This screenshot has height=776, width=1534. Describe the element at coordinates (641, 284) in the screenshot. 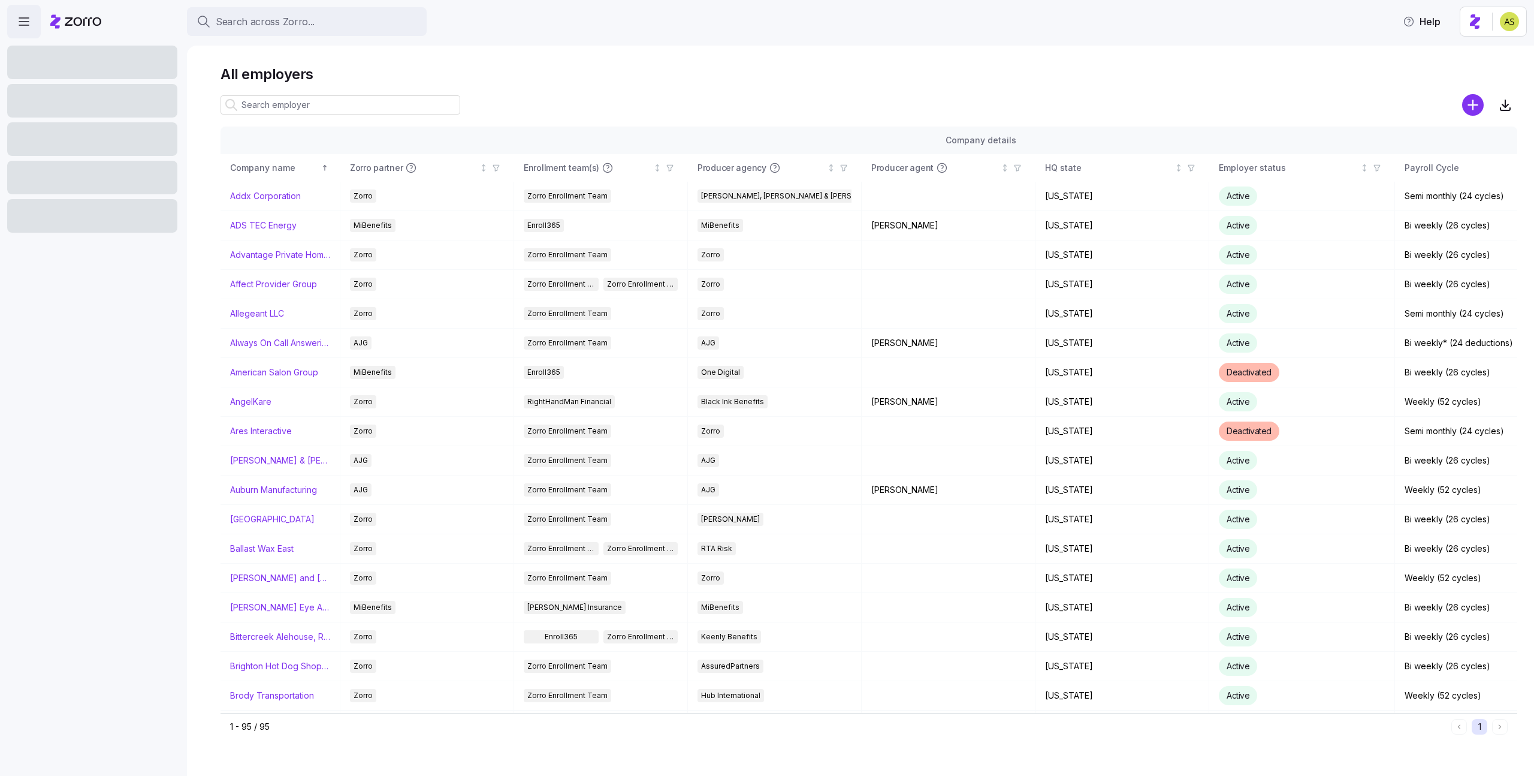

I see `span: Zorro Enrollment Experts` at that location.